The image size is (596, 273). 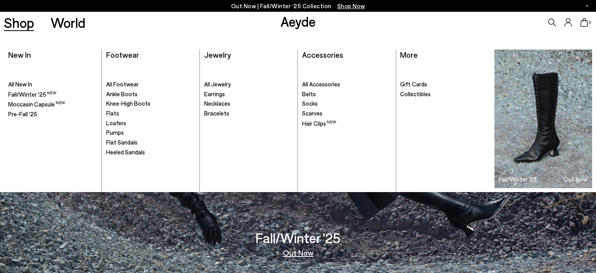 I want to click on a: Accessories, so click(x=323, y=55).